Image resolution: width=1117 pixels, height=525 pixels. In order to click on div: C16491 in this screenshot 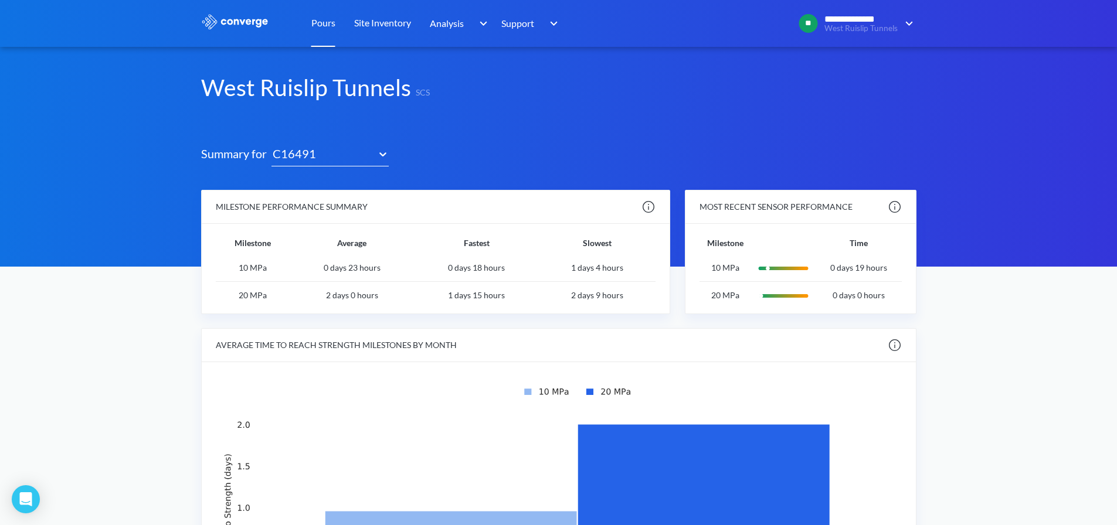, I will do `click(322, 154)`.